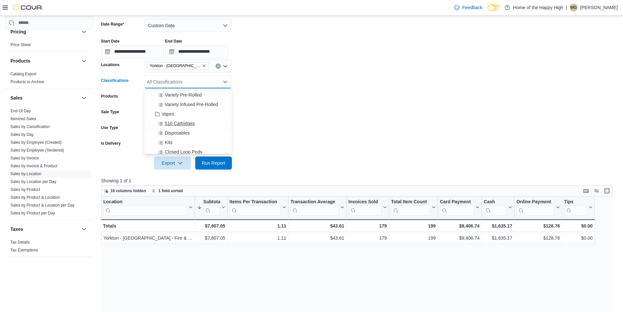 The width and height of the screenshot is (623, 312). Describe the element at coordinates (411, 202) in the screenshot. I see `div: Total Item Count` at that location.